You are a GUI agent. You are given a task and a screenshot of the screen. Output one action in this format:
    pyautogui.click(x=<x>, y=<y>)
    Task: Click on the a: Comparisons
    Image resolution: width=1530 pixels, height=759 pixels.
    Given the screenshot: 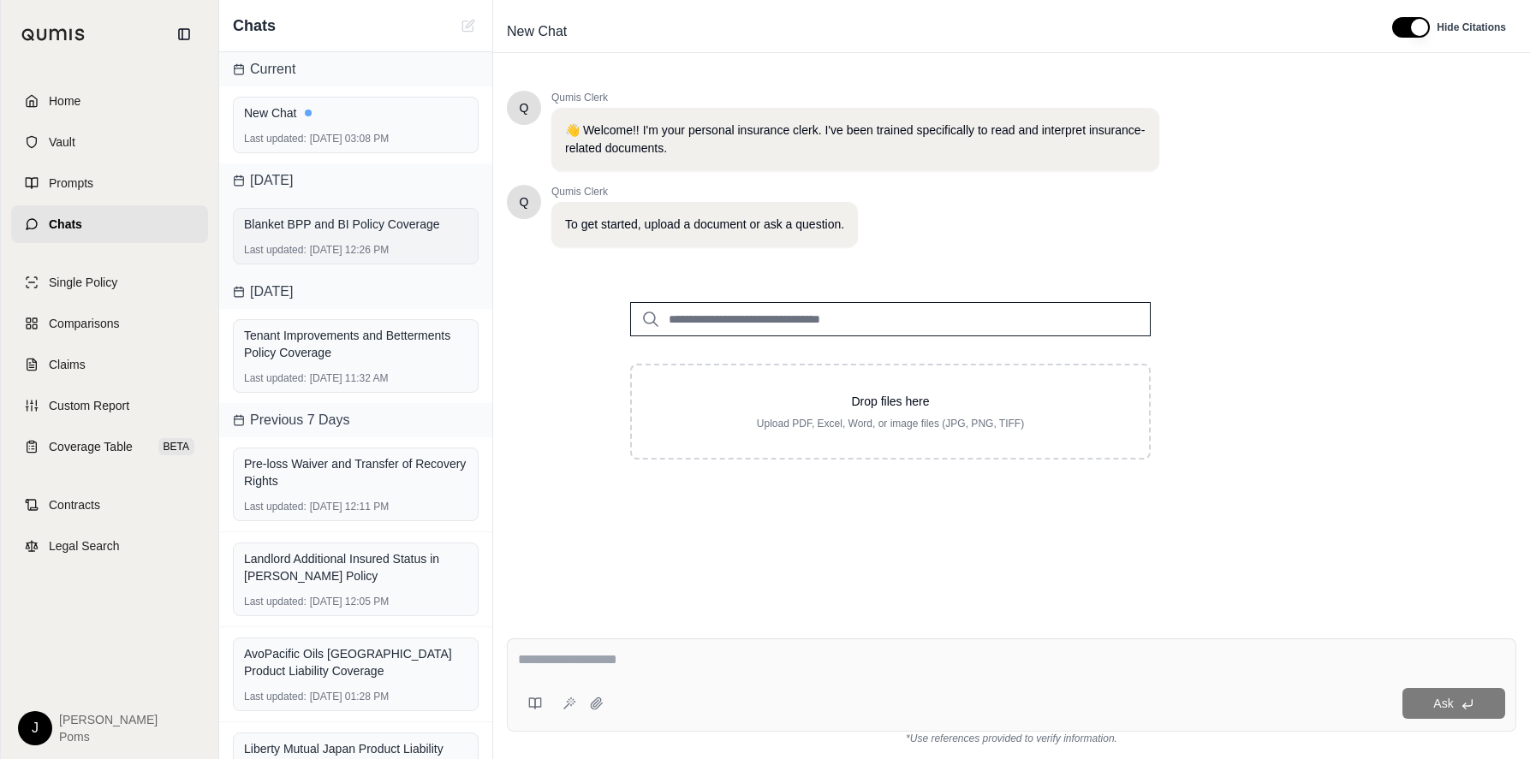 What is the action you would take?
    pyautogui.click(x=110, y=324)
    